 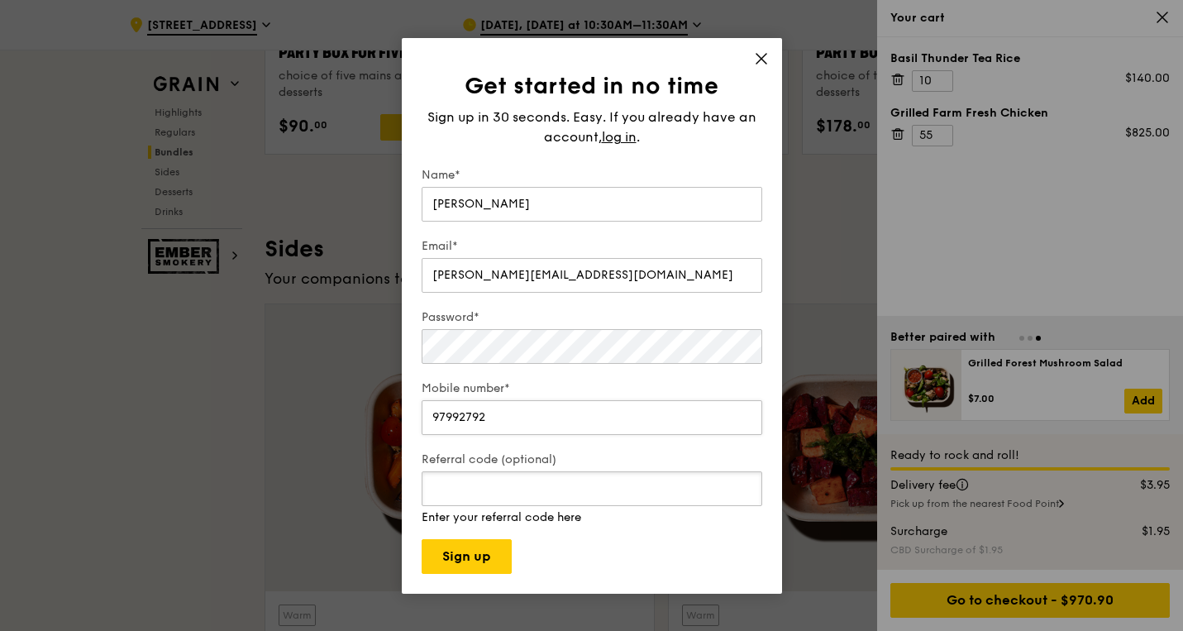 What do you see at coordinates (592, 175) in the screenshot?
I see `label: Name*` at bounding box center [592, 175].